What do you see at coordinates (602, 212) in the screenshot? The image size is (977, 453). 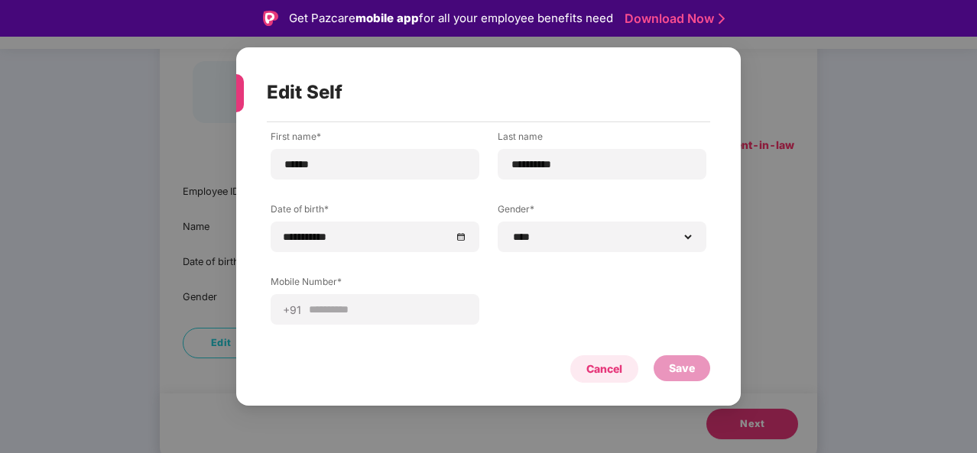 I see `label: Gender*` at bounding box center [602, 212].